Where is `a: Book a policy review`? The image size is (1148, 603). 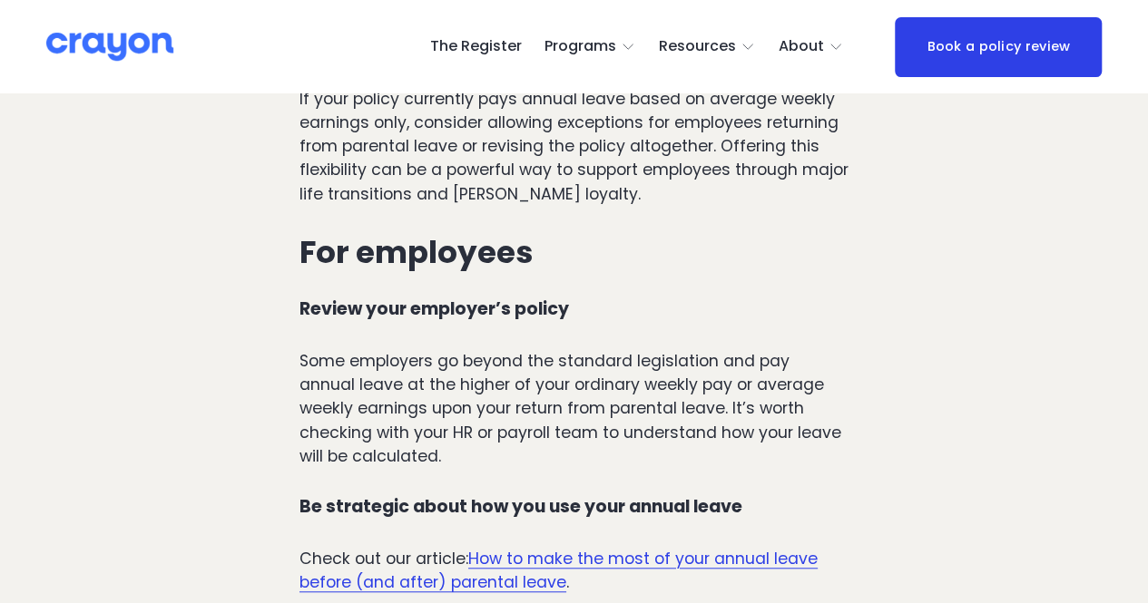 a: Book a policy review is located at coordinates (998, 47).